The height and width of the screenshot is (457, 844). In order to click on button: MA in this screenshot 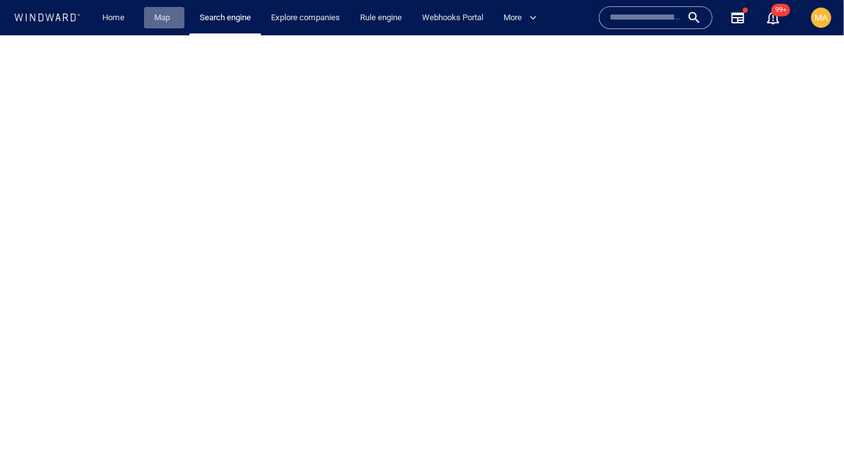, I will do `click(821, 18)`.